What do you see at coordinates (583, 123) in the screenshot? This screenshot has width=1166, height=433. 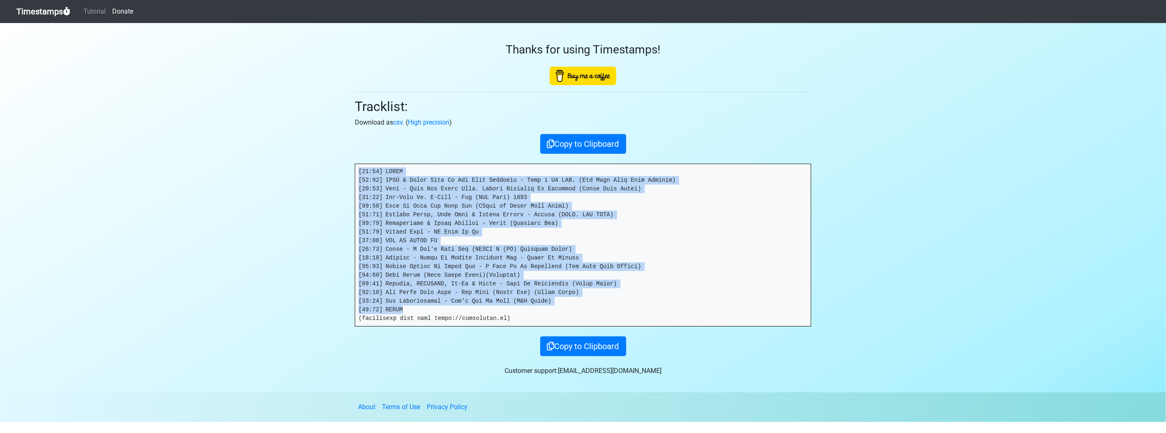 I see `p: Download as . ( )` at bounding box center [583, 123].